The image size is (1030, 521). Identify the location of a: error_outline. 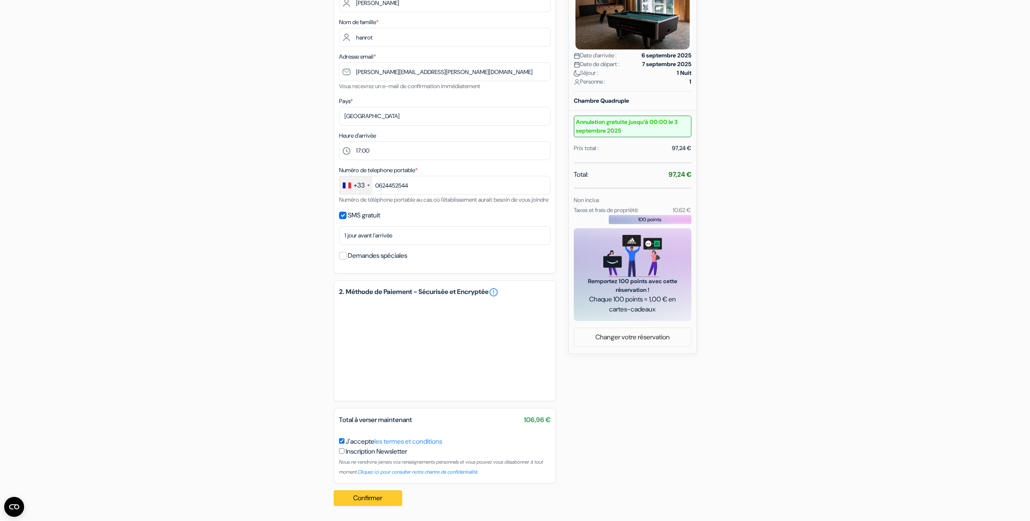
(494, 292).